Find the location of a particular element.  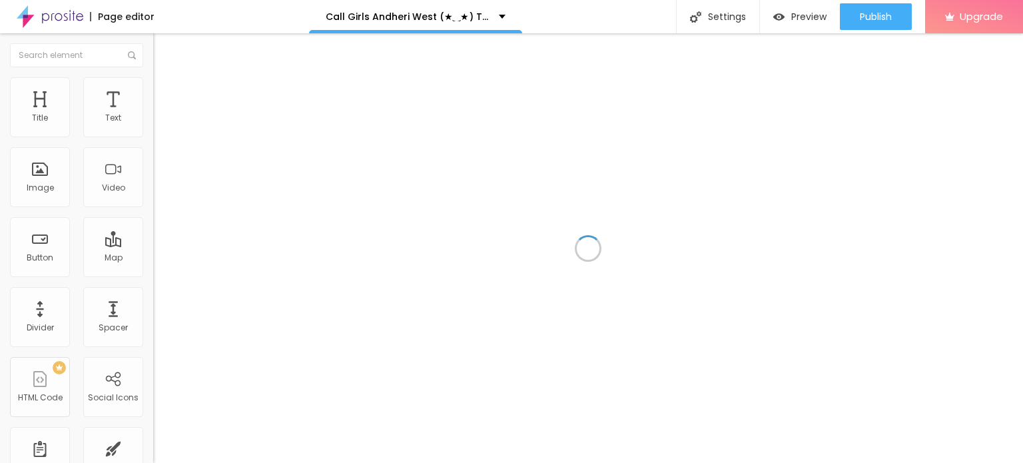

button: Publish is located at coordinates (876, 17).